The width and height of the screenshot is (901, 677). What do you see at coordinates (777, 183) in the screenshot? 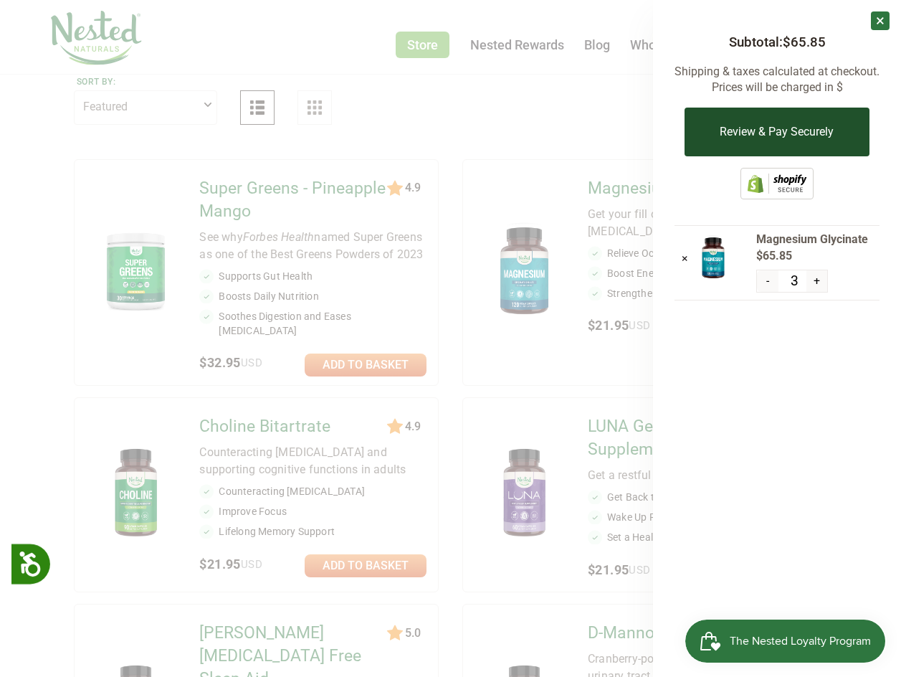
I see `img: Shopify secure badge` at bounding box center [777, 183].